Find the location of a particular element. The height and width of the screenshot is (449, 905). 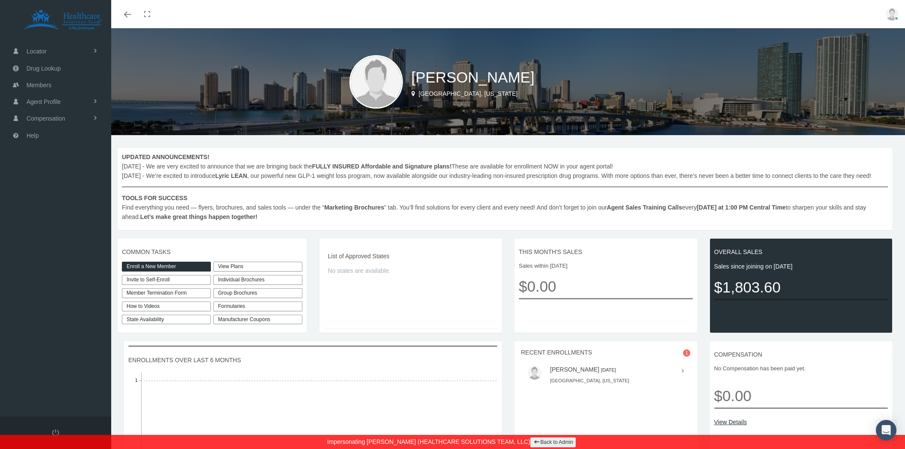

div: Open Intercom Messenger is located at coordinates (886, 430).